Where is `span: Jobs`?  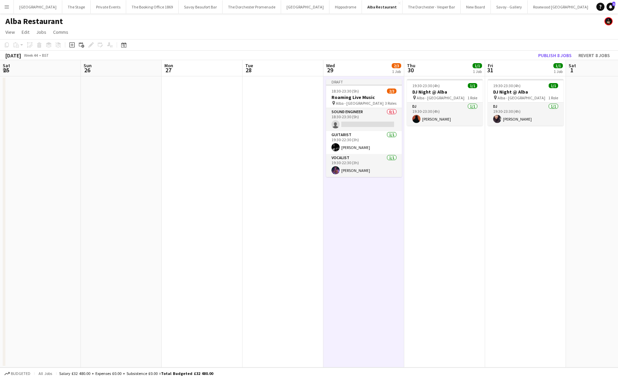 span: Jobs is located at coordinates (41, 32).